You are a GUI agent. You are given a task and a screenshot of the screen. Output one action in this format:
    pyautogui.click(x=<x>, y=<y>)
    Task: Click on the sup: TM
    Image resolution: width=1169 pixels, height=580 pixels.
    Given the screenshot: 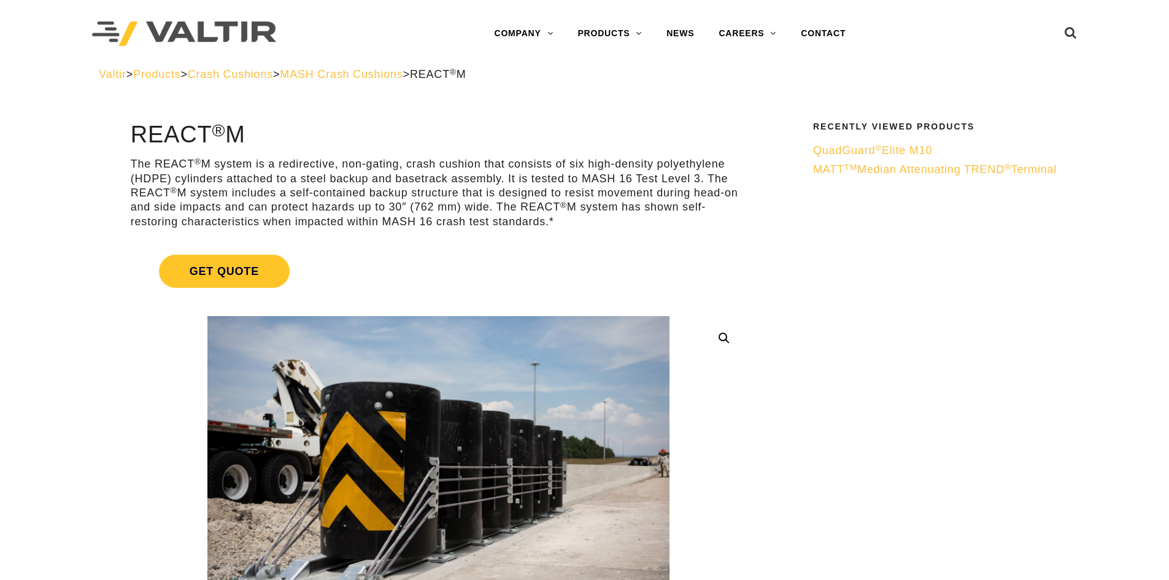 What is the action you would take?
    pyautogui.click(x=850, y=167)
    